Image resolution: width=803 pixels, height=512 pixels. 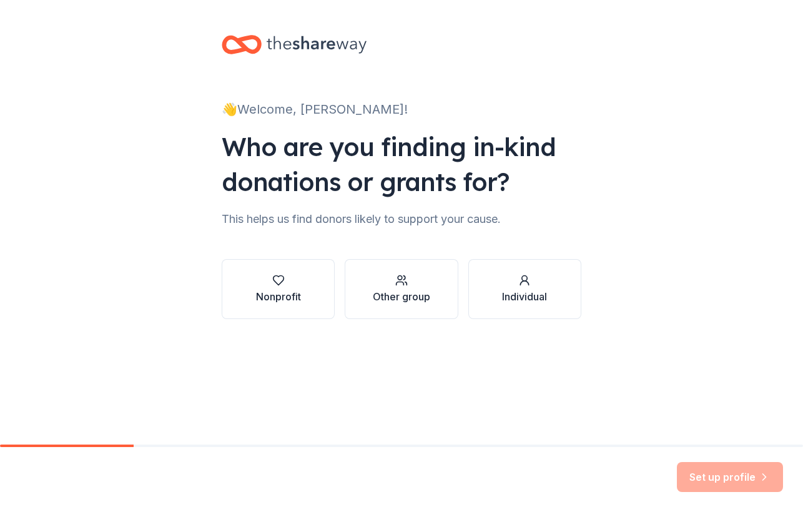 I want to click on div: Individual, so click(x=524, y=297).